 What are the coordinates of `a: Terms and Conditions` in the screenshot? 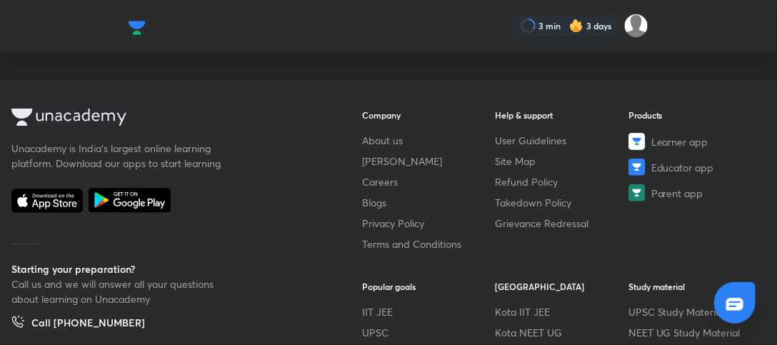 It's located at (429, 244).